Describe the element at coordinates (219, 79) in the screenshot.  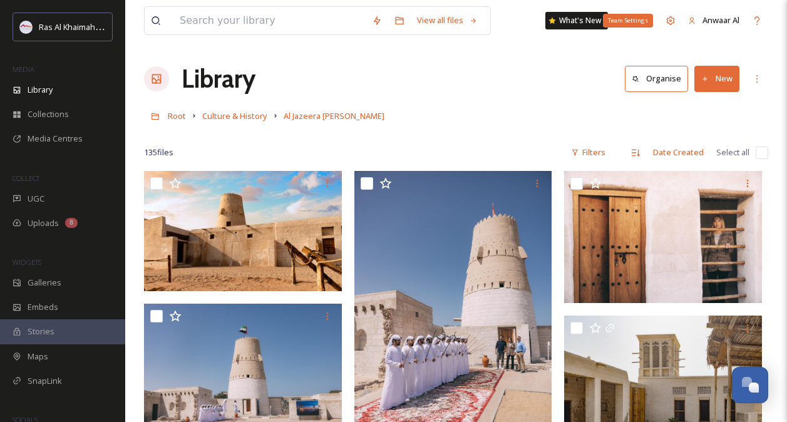
I see `h1: Library` at that location.